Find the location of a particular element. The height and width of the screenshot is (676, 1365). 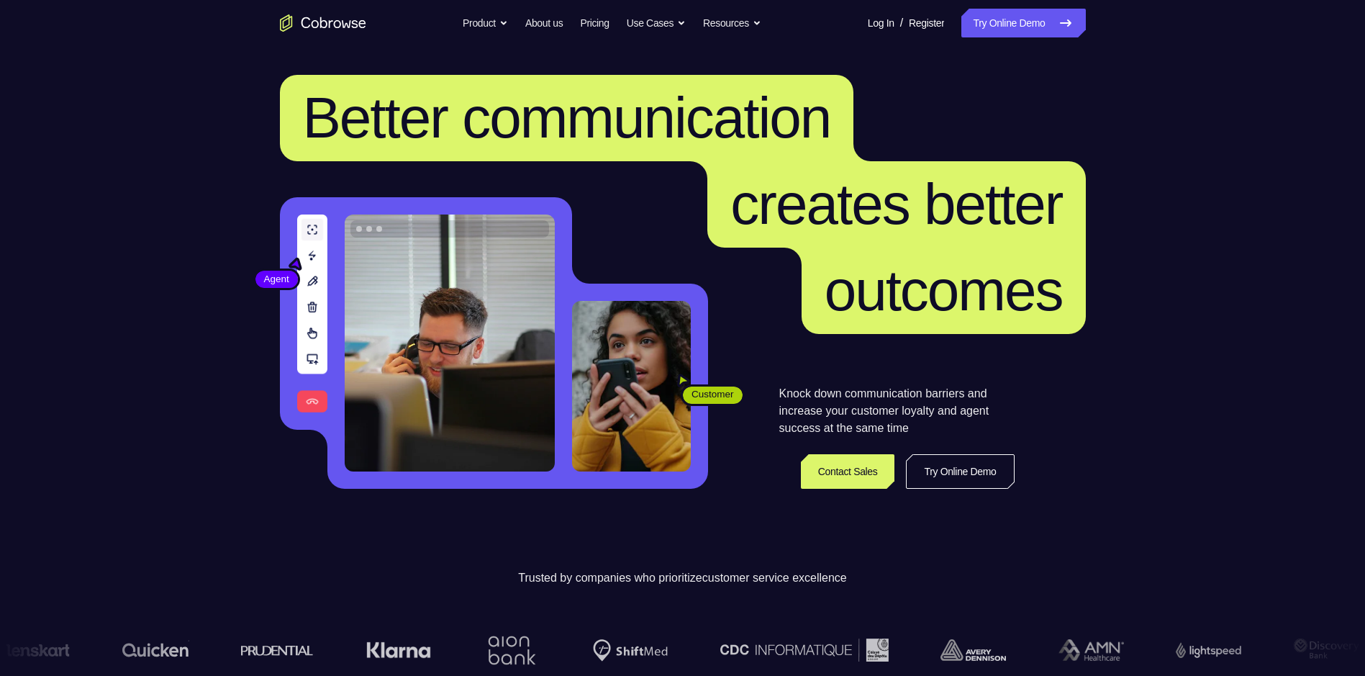

a: Contact Sales is located at coordinates (848, 471).